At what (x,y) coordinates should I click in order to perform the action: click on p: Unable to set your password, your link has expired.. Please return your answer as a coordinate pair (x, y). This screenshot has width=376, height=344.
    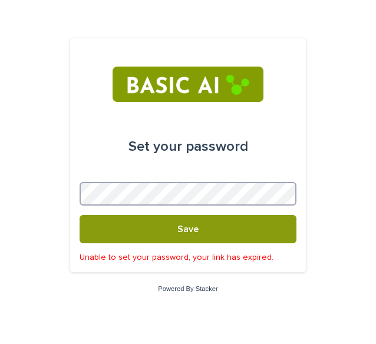
    Looking at the image, I should click on (188, 257).